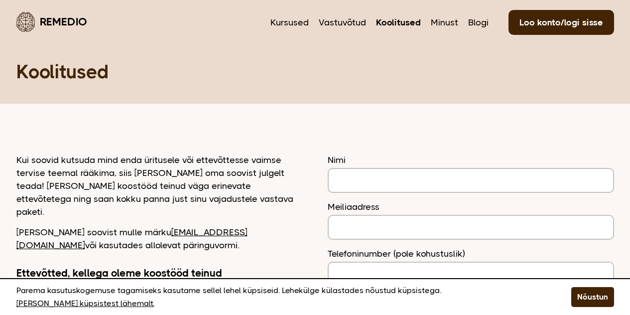 The width and height of the screenshot is (630, 315). What do you see at coordinates (593, 297) in the screenshot?
I see `button: Nõustun` at bounding box center [593, 297].